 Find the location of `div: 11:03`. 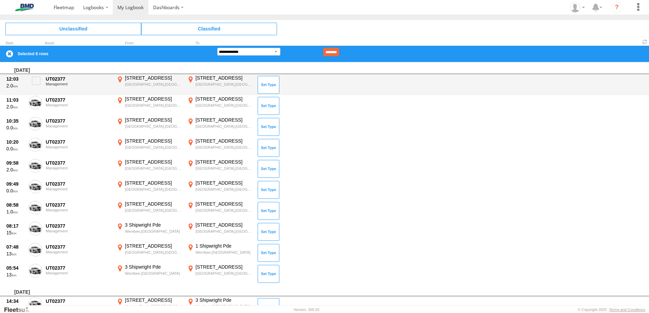

div: 11:03 is located at coordinates (16, 100).